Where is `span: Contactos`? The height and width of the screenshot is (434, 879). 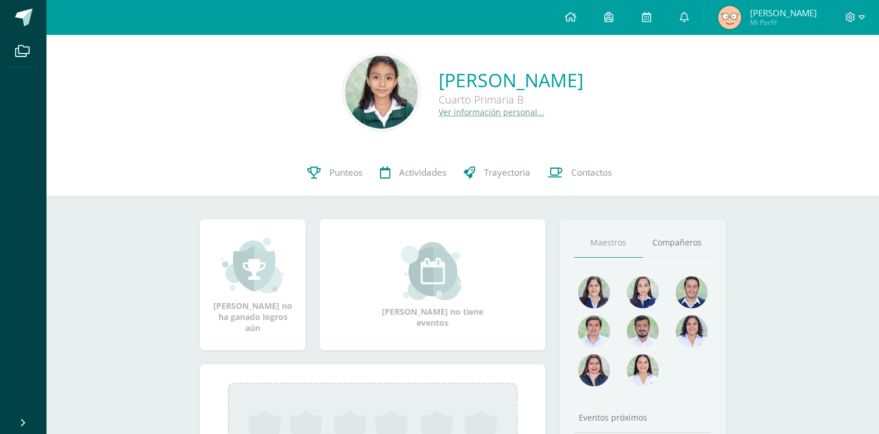 span: Contactos is located at coordinates (592, 172).